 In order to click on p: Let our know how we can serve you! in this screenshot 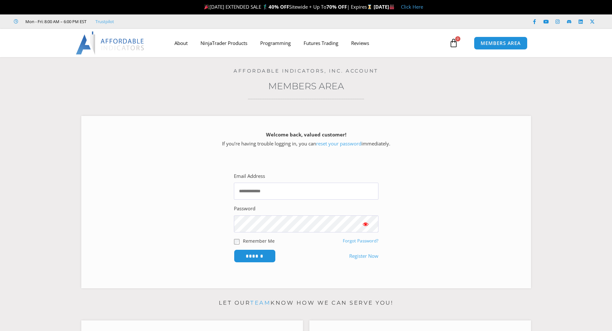, I will do `click(306, 303)`.